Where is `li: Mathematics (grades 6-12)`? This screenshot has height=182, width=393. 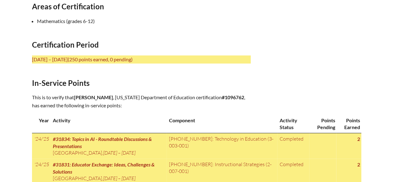
li: Mathematics (grades 6-12) is located at coordinates (146, 21).